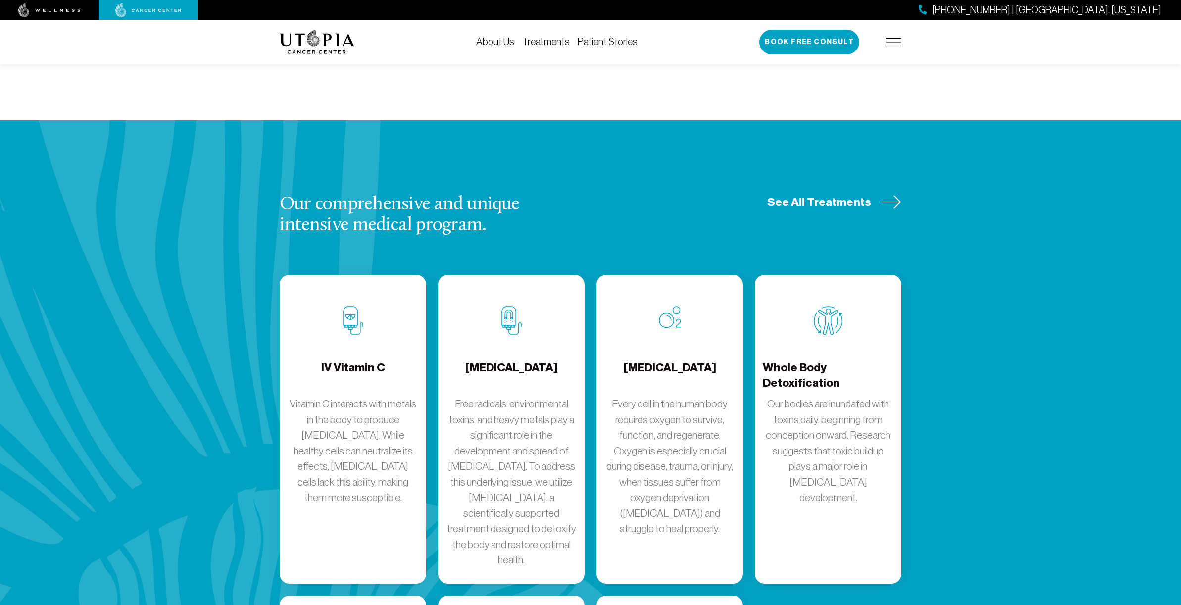 The height and width of the screenshot is (605, 1181). What do you see at coordinates (511, 320) in the screenshot?
I see `img: Chelation Therapy` at bounding box center [511, 320].